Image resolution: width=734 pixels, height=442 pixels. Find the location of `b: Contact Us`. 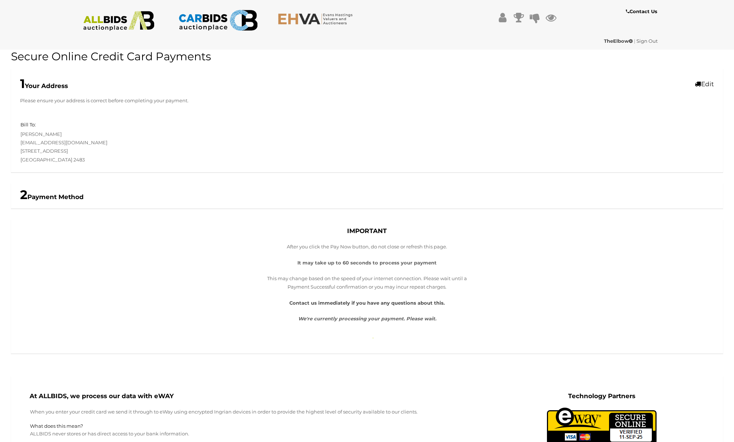

b: Contact Us is located at coordinates (641, 11).